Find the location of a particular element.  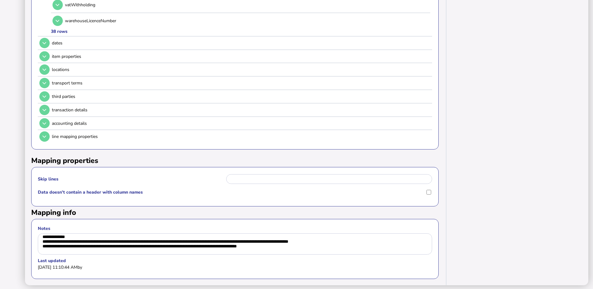

div: dates is located at coordinates (241, 43).